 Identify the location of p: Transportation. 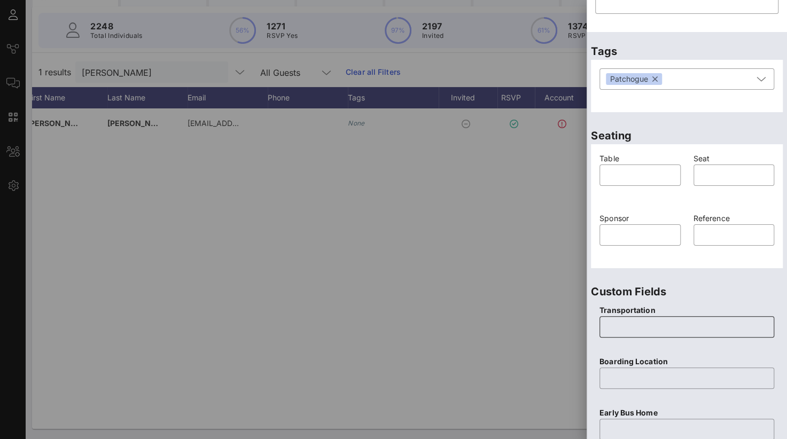
(686, 310).